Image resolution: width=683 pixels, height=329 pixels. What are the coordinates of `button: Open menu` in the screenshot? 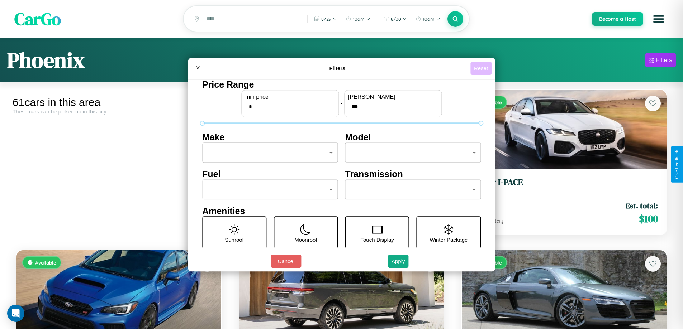 It's located at (658, 19).